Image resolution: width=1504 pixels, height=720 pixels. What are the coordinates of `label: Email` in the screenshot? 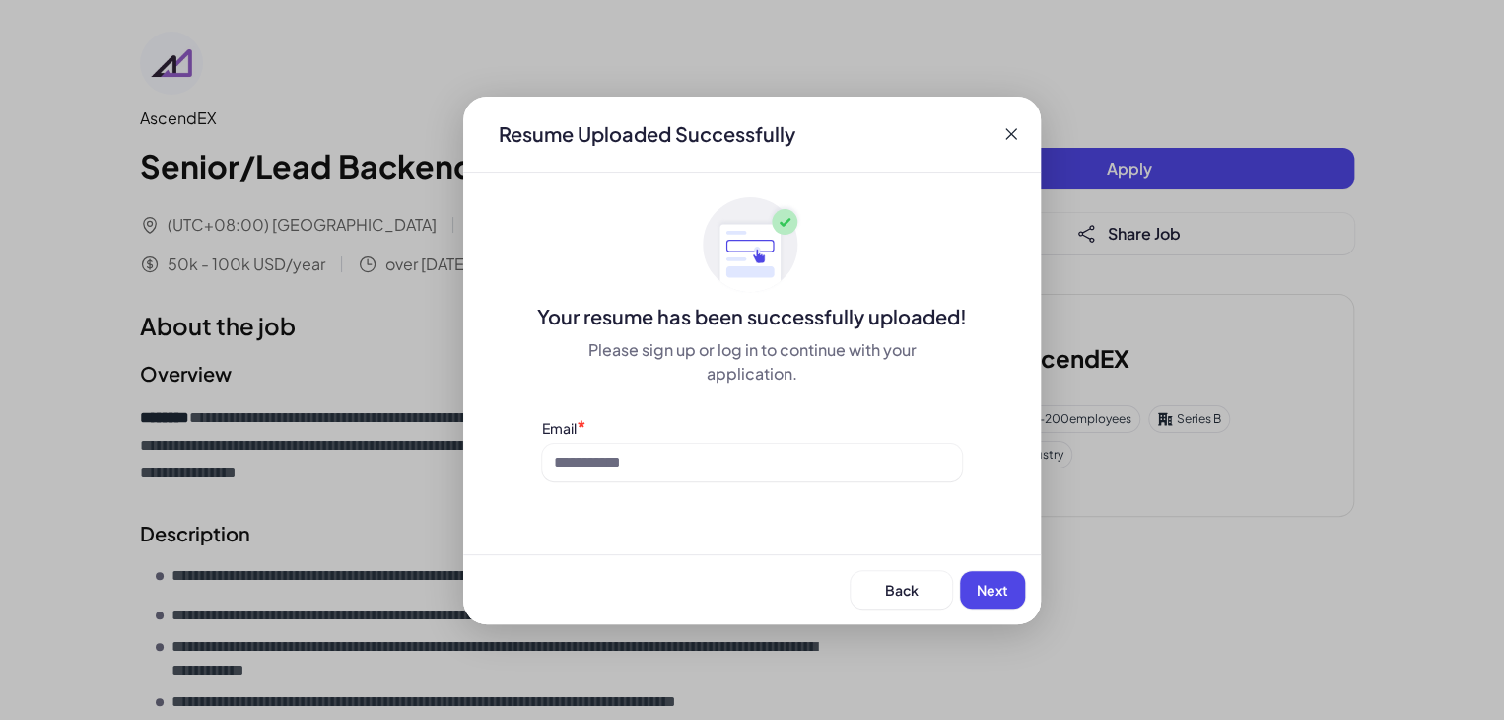 It's located at (559, 428).